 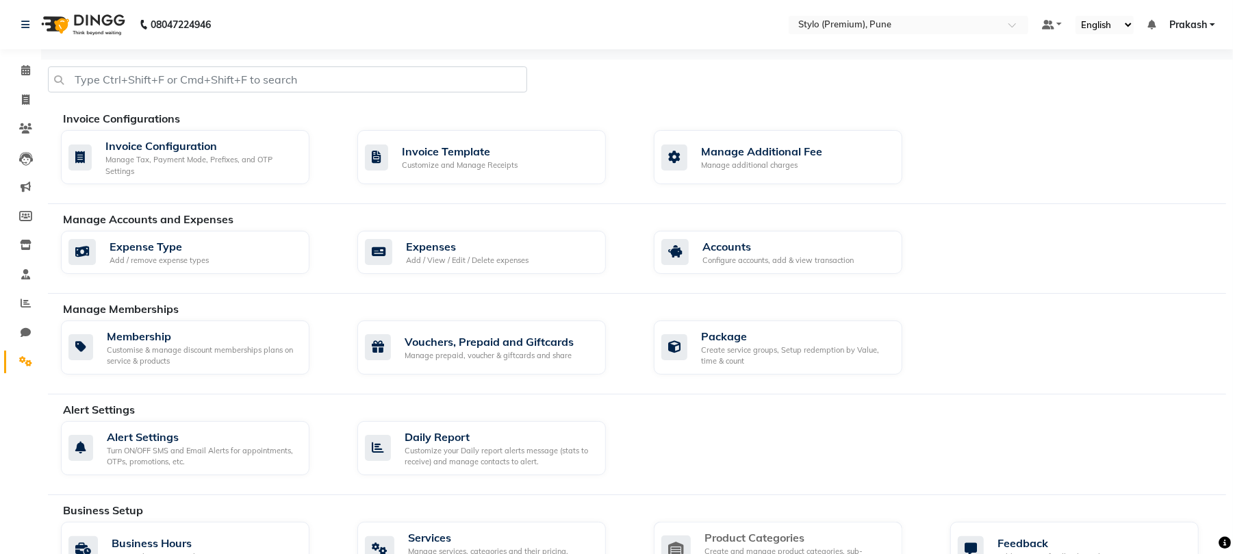 I want to click on a: Invoice TemplateCustomize and Manage Receipts, so click(x=495, y=157).